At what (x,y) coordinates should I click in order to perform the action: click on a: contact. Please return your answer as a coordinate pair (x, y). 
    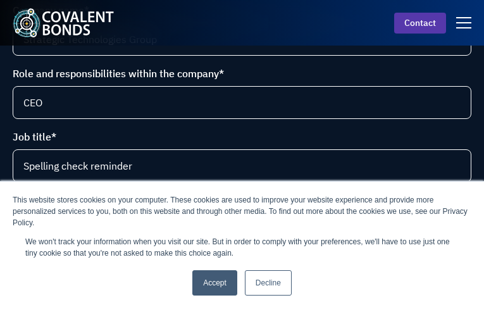
    Looking at the image, I should click on (420, 23).